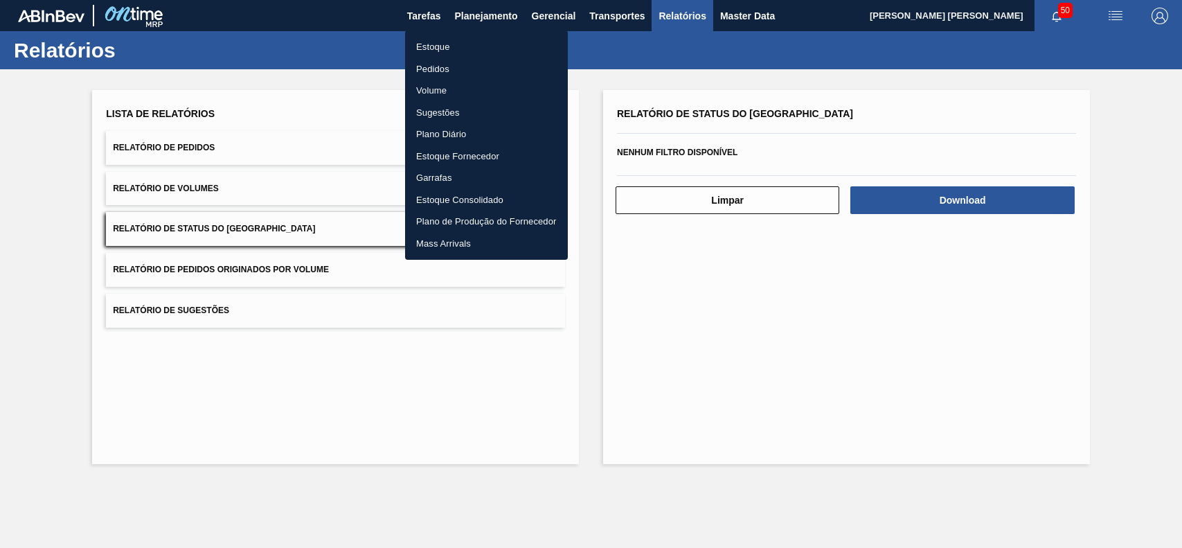 The width and height of the screenshot is (1182, 548). Describe the element at coordinates (486, 47) in the screenshot. I see `a: Estoque` at that location.